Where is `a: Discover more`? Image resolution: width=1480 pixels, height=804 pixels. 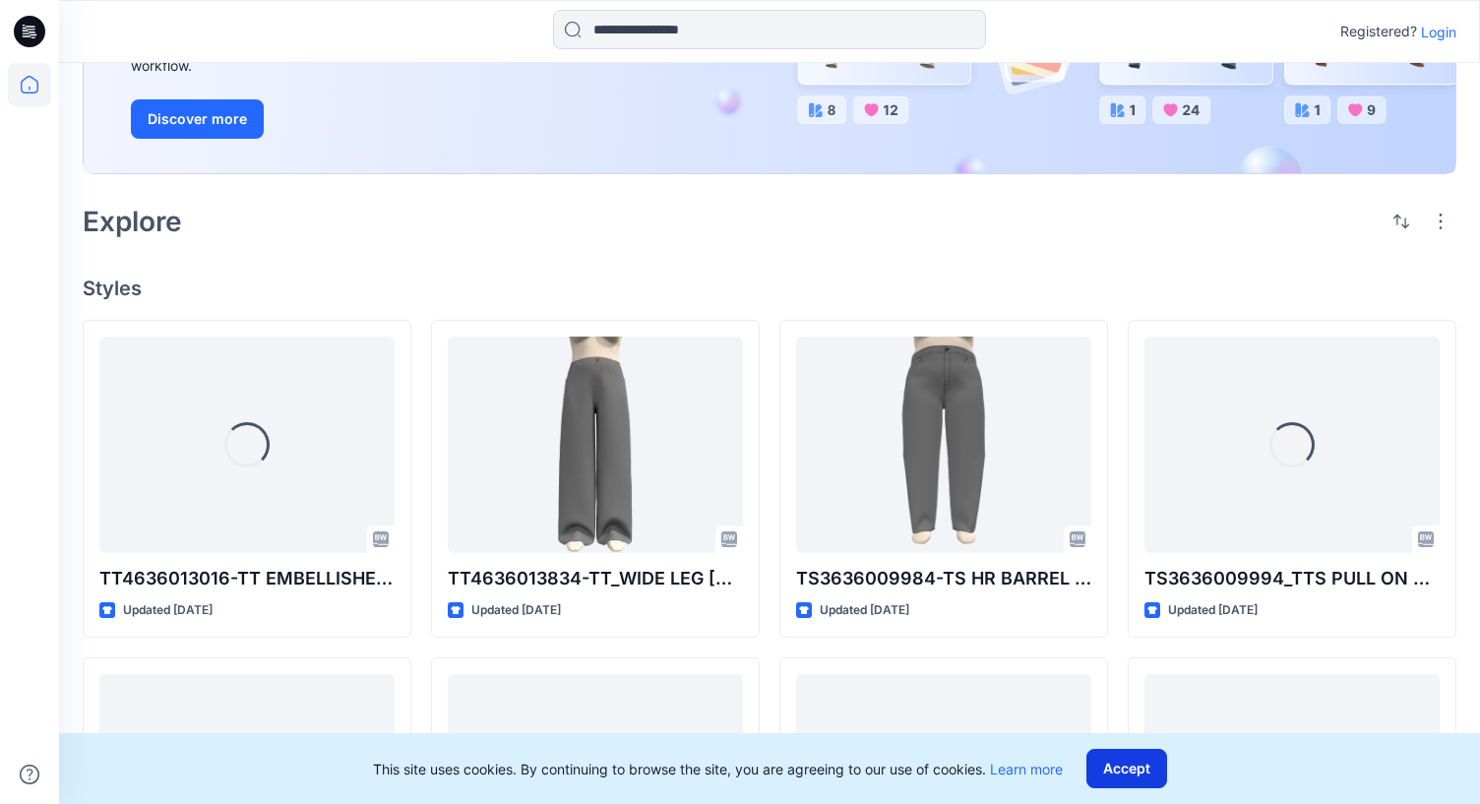
a: Discover more is located at coordinates (352, 119).